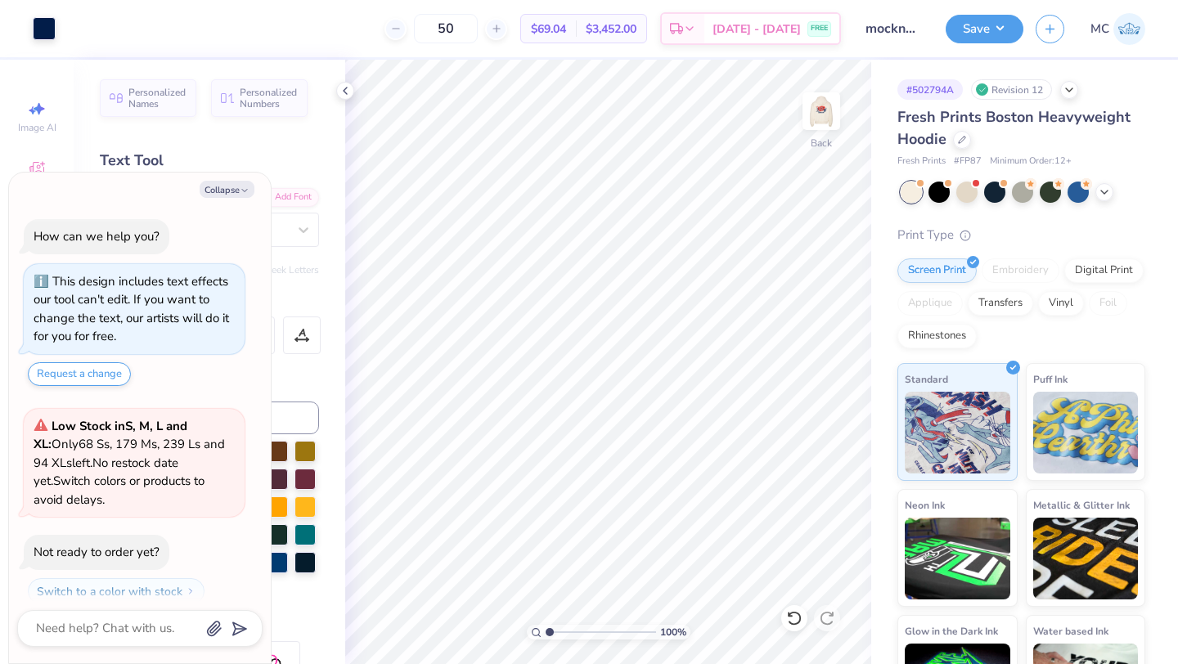 The image size is (1178, 664). Describe the element at coordinates (97, 552) in the screenshot. I see `div: Not ready to order yet?` at that location.